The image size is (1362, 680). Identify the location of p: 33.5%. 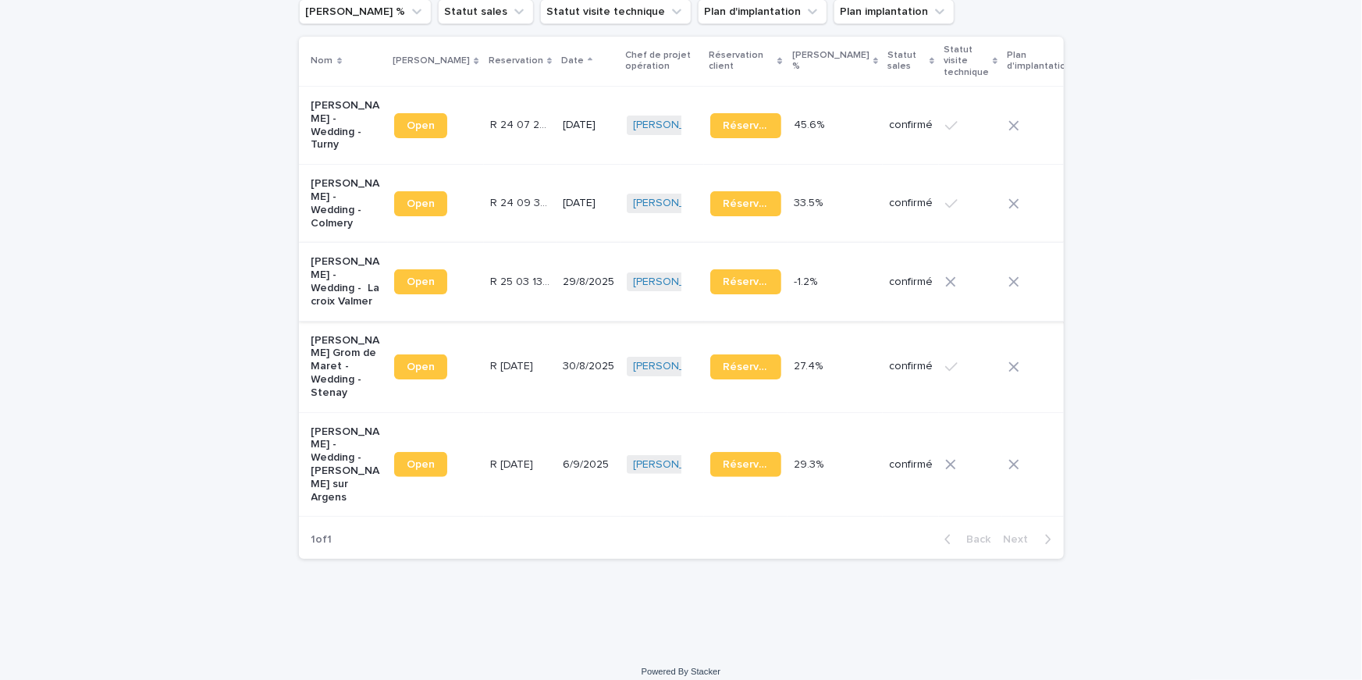
(809, 201).